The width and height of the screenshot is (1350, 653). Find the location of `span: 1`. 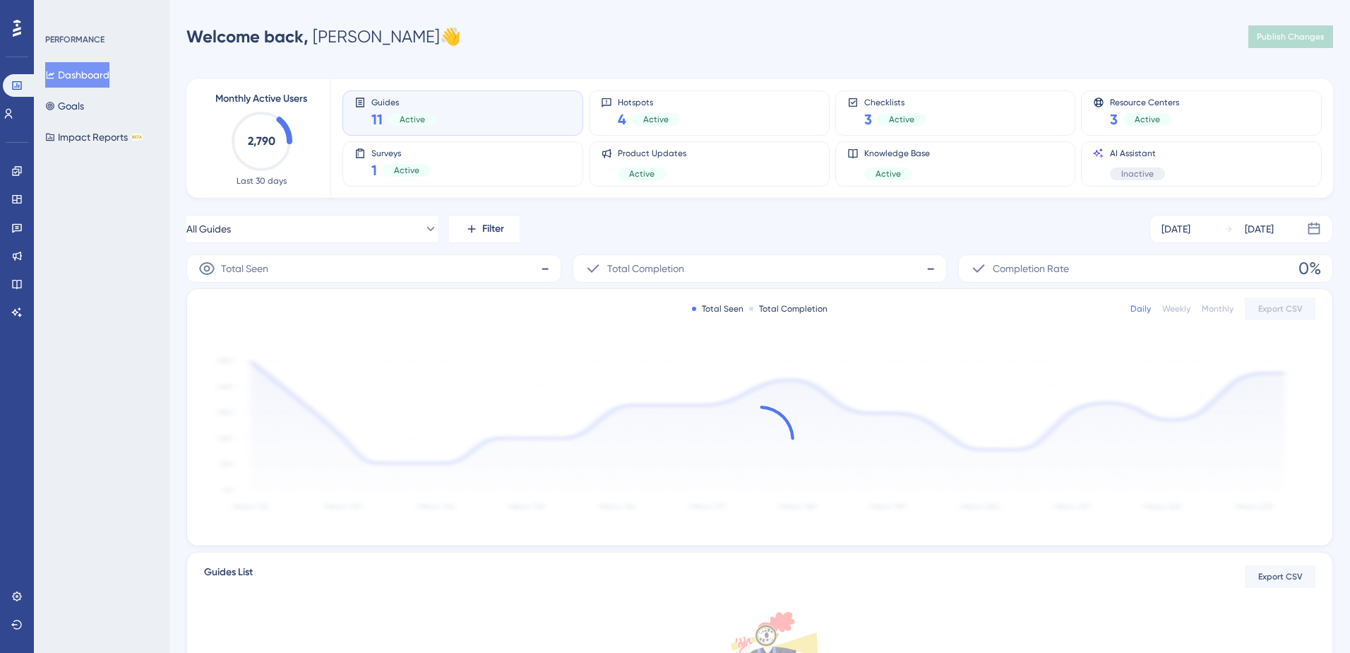

span: 1 is located at coordinates (374, 170).